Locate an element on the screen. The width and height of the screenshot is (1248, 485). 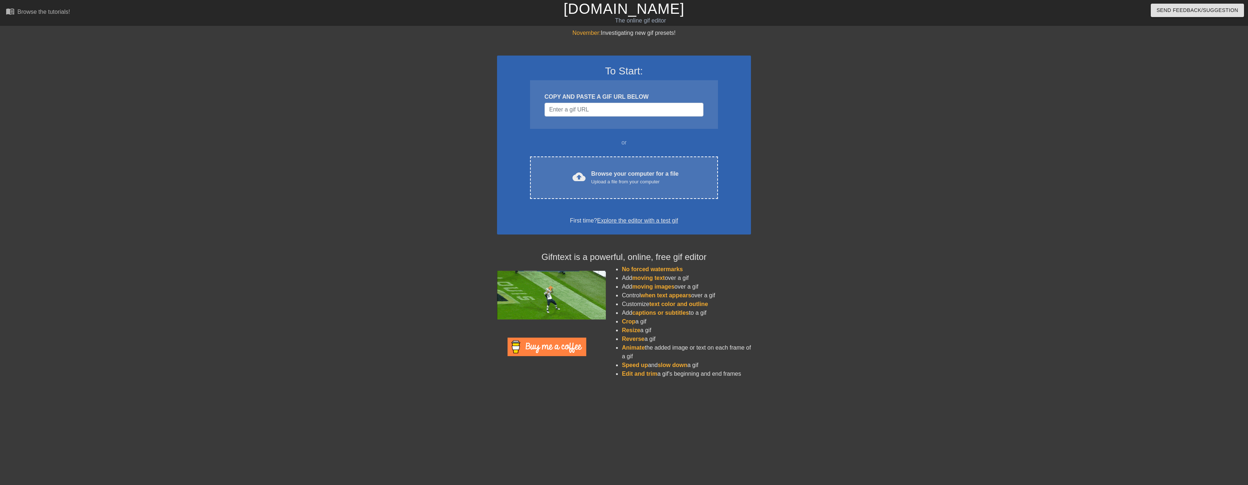
h3: To Start: is located at coordinates (624, 71).